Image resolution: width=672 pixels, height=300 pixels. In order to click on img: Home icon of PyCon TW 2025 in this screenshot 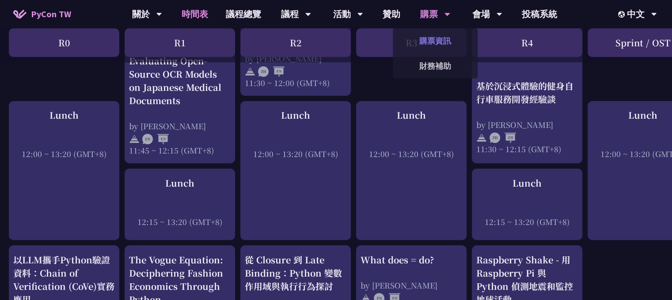, I will do `click(20, 14)`.